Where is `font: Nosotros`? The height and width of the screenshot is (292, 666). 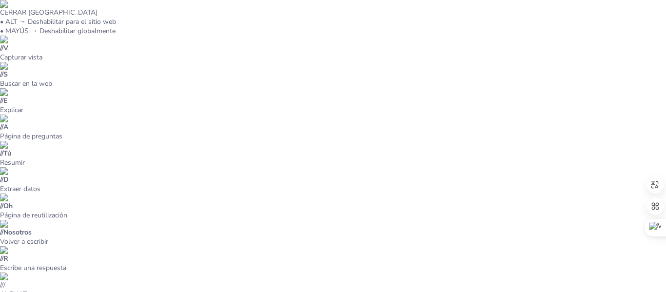
font: Nosotros is located at coordinates (18, 232).